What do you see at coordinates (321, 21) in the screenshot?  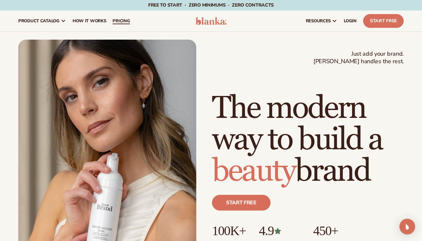 I see `a: resources` at bounding box center [321, 21].